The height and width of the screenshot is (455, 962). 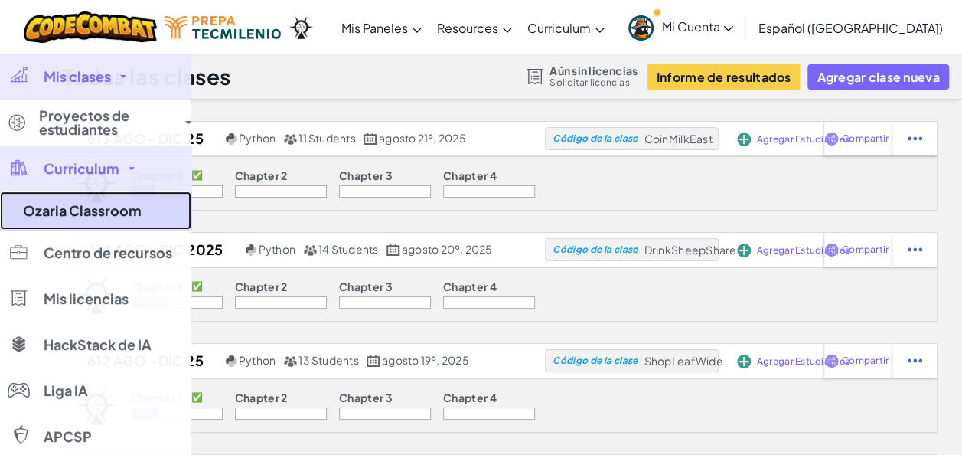 What do you see at coordinates (724, 77) in the screenshot?
I see `a: Informe de resultados` at bounding box center [724, 77].